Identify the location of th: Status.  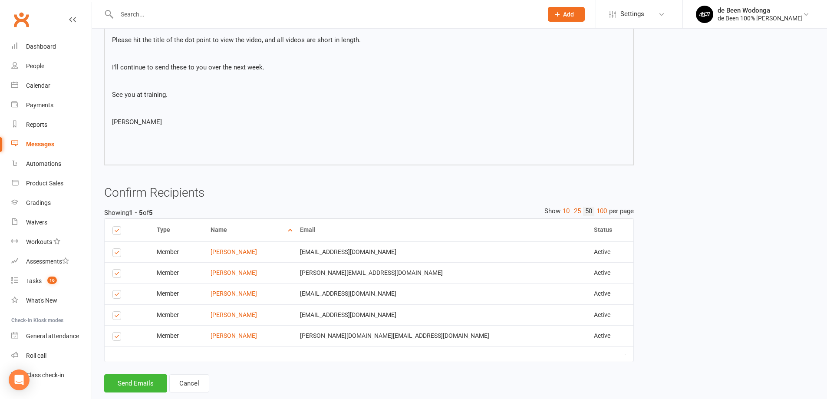
(609, 230).